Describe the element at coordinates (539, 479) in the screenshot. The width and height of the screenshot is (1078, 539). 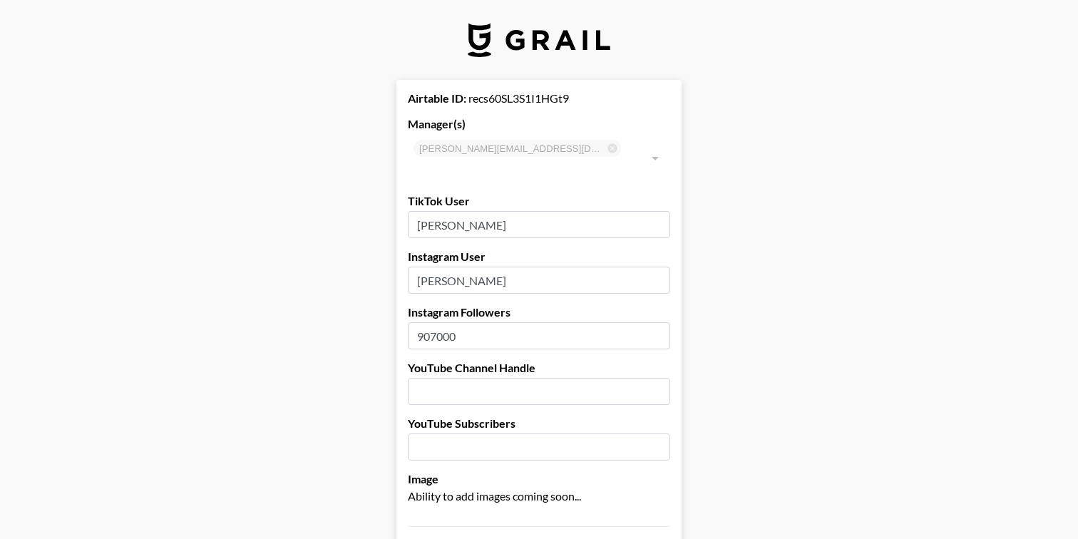
I see `label: Image` at that location.